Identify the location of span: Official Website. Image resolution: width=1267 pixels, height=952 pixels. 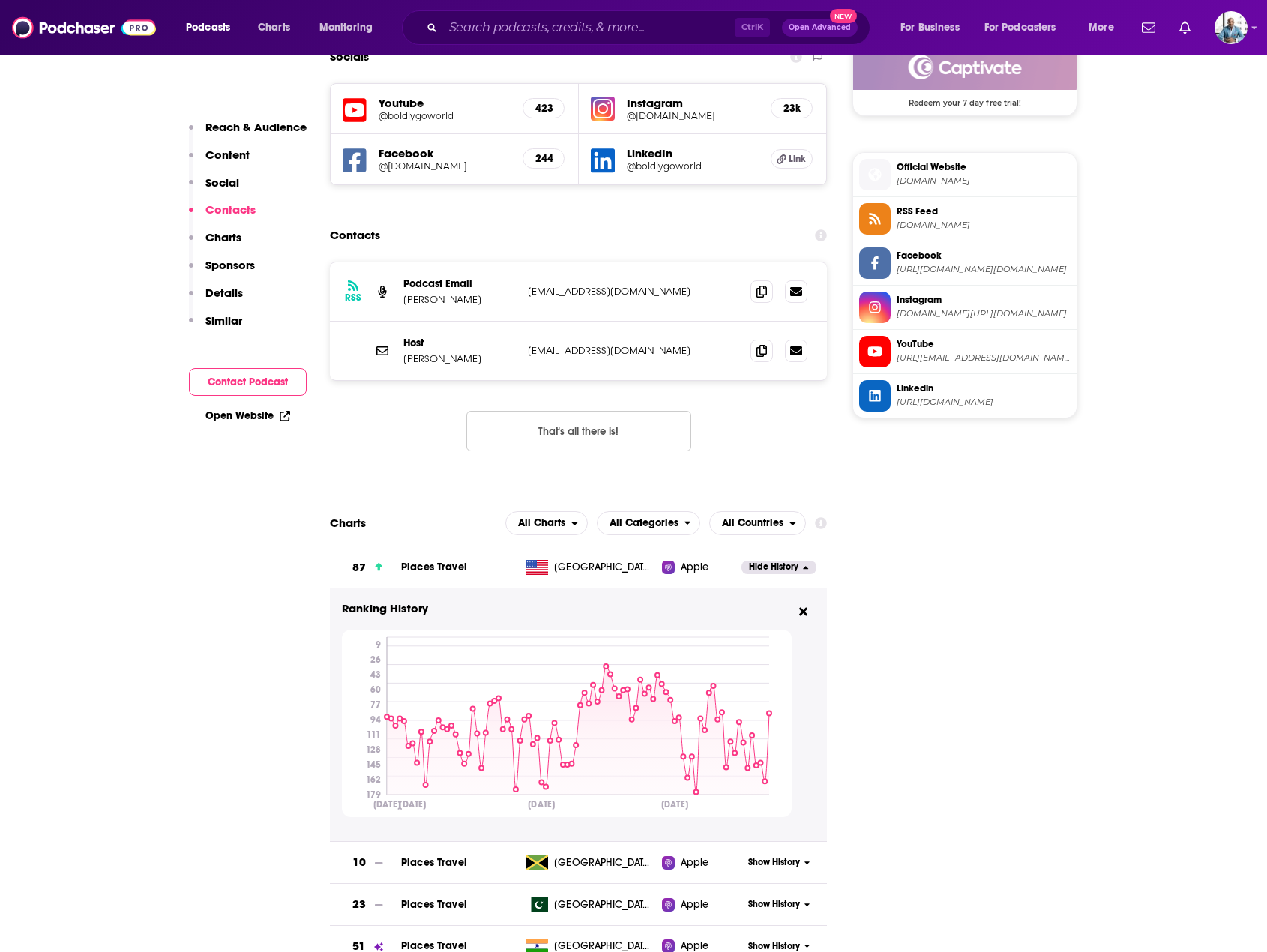
(983, 167).